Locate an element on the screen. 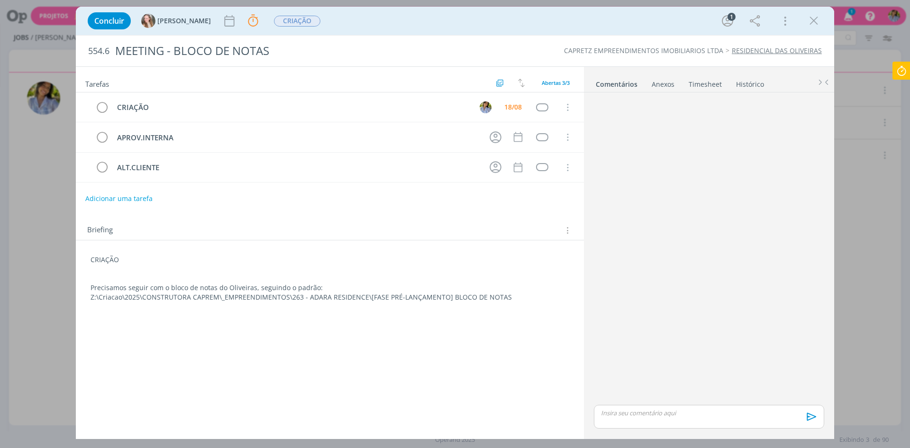 Image resolution: width=910 pixels, height=448 pixels. div: dialog is located at coordinates (455, 223).